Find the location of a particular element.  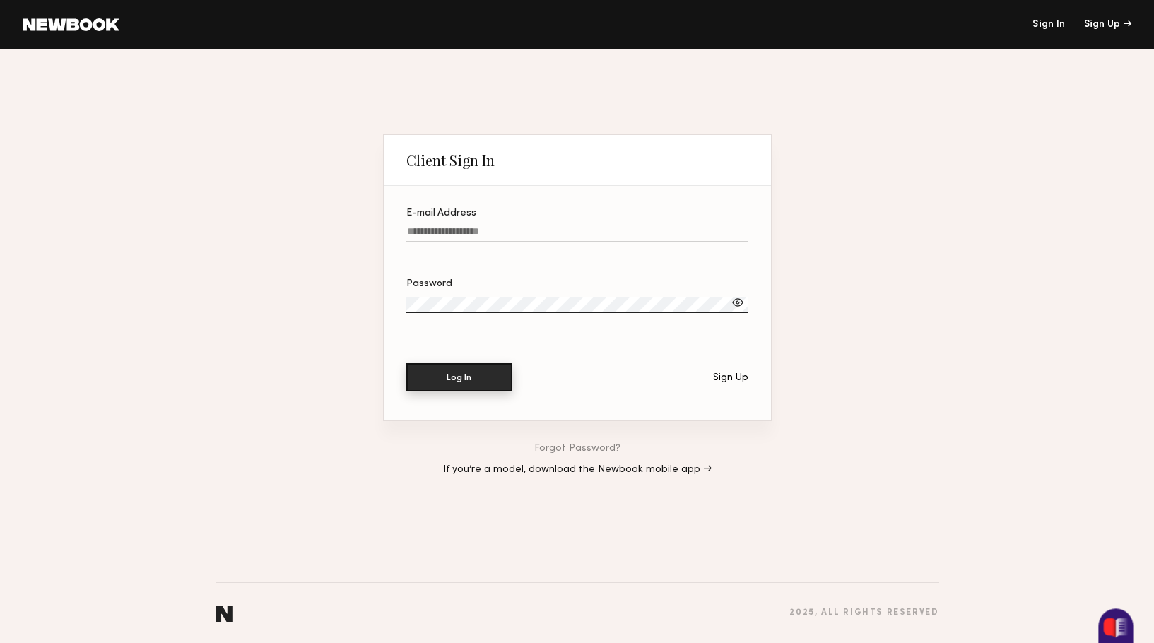

div: Password is located at coordinates (577, 284).